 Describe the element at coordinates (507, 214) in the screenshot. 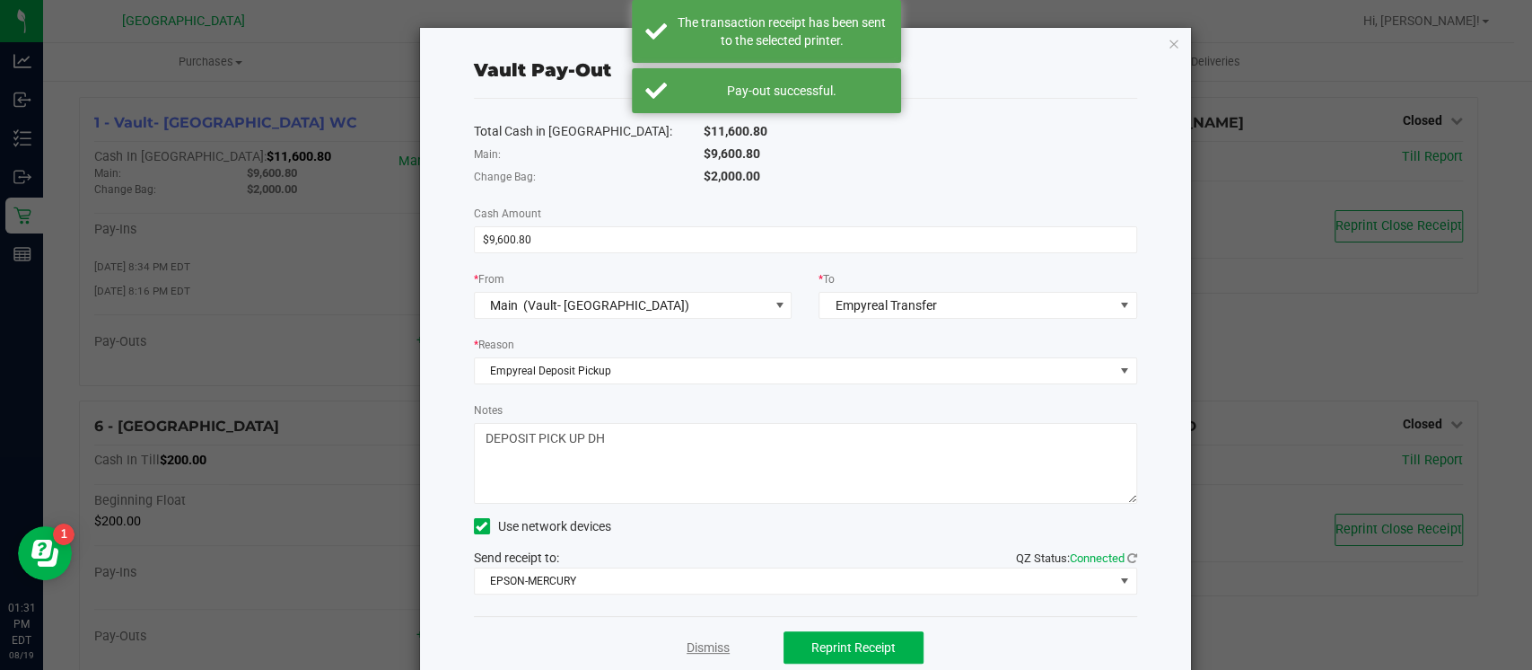

I see `span: Cash Amount` at that location.